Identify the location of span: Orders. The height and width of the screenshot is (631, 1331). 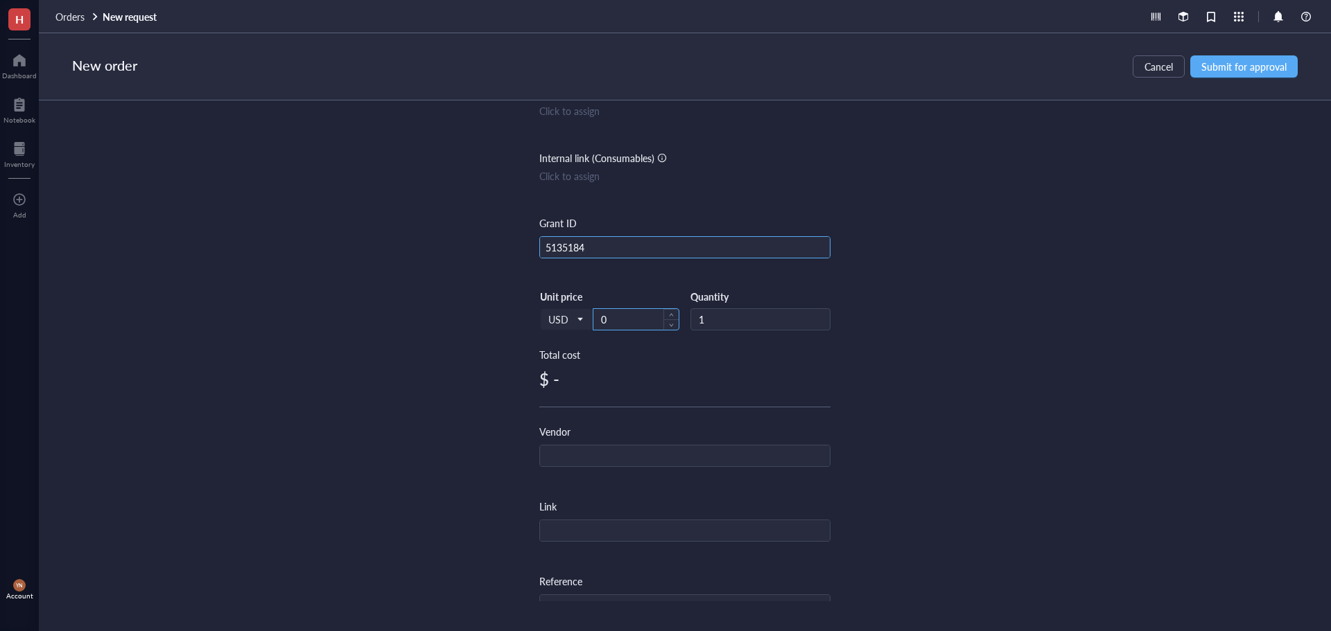
(70, 17).